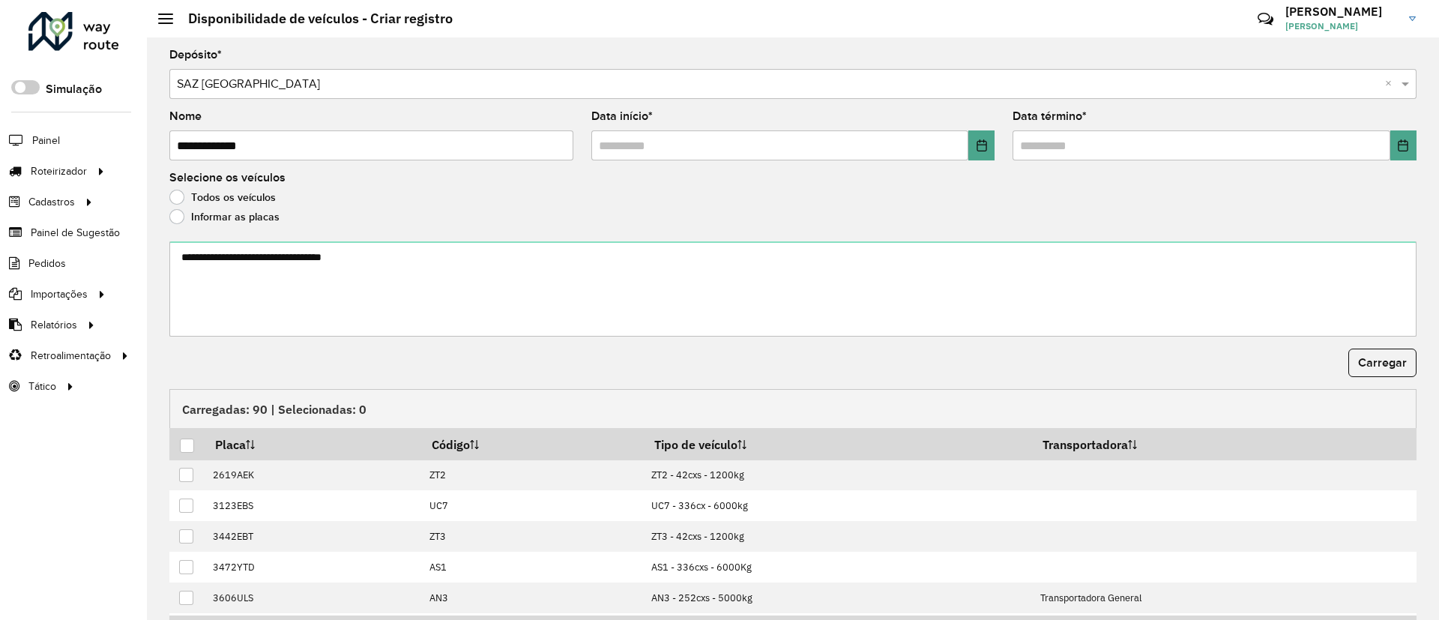 This screenshot has height=620, width=1439. I want to click on td: 3442EBT, so click(312, 536).